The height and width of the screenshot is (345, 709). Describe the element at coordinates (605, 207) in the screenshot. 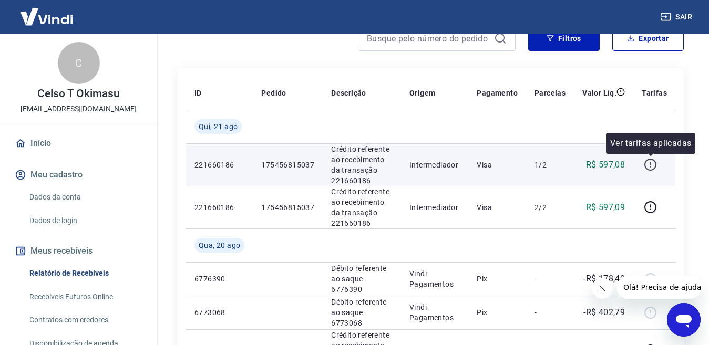

I see `p: R$ 597,09` at that location.